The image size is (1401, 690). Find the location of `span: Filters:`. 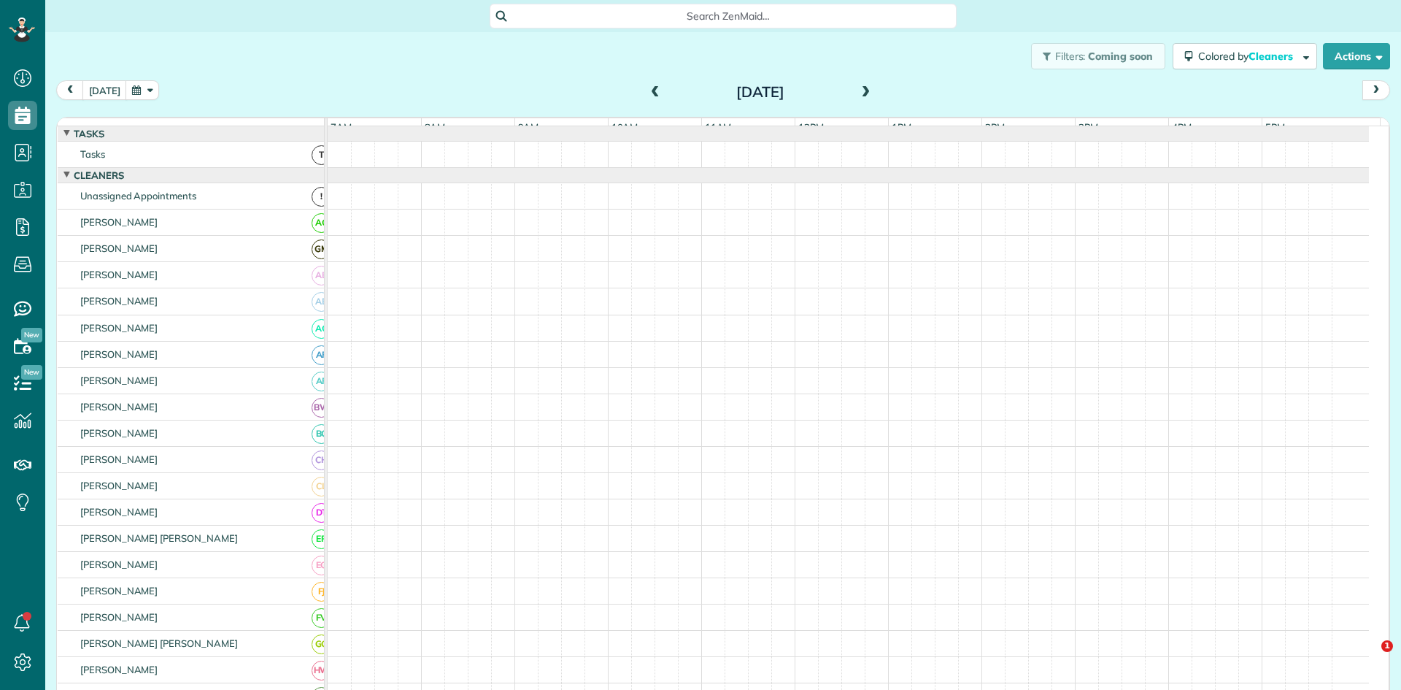

span: Filters: is located at coordinates (1071, 56).